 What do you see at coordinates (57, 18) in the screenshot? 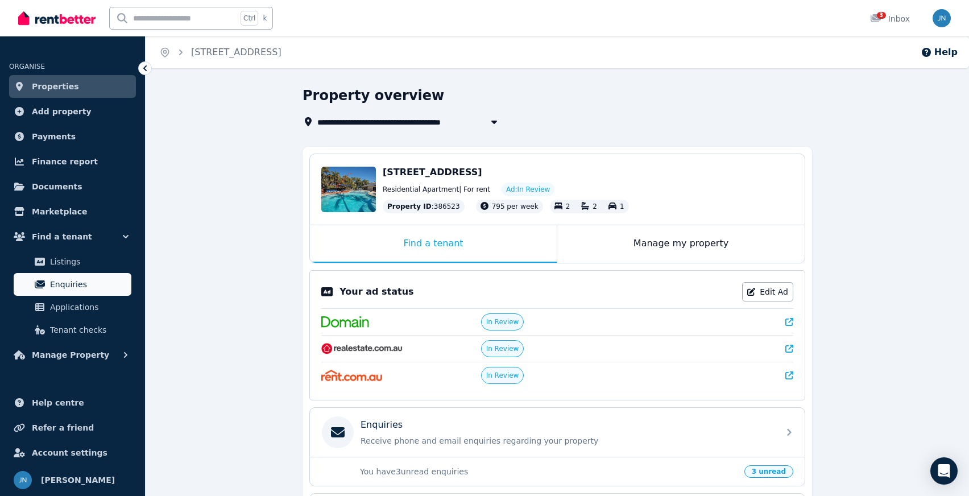
I see `img: RentBetter` at bounding box center [57, 18].